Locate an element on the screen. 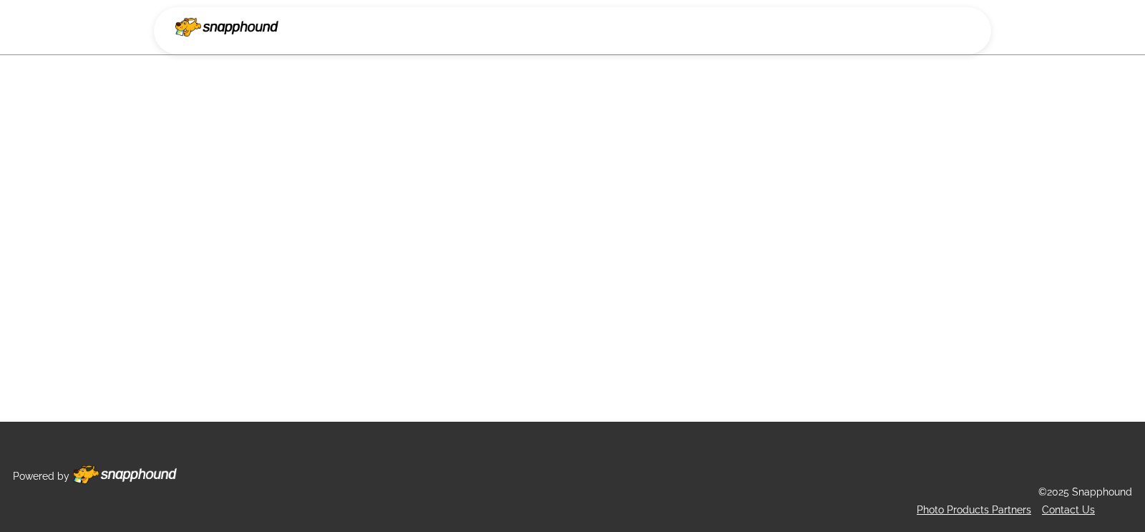  p: Powered by is located at coordinates (41, 476).